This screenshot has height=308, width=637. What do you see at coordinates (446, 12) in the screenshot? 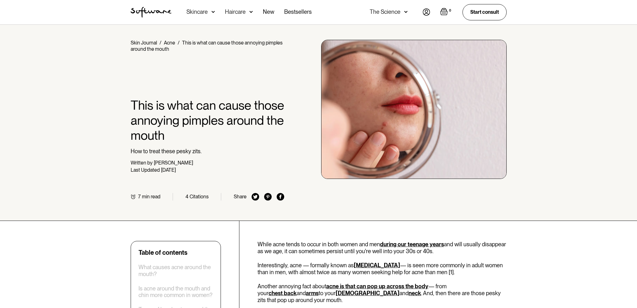
I see `a: Open empty cart` at bounding box center [446, 12].